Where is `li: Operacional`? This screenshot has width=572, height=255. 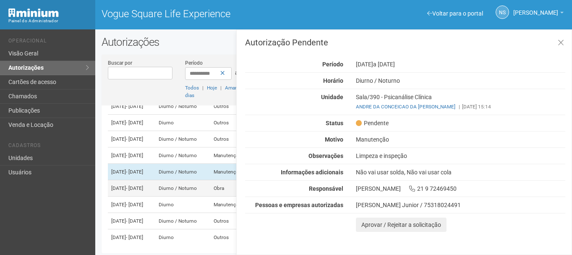
li: Operacional is located at coordinates (49, 42).